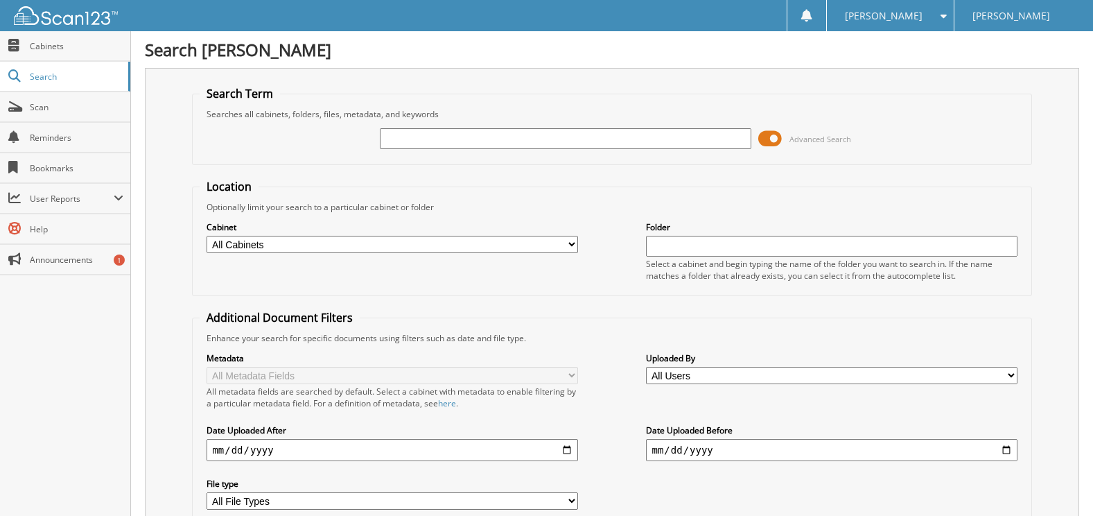 Image resolution: width=1093 pixels, height=516 pixels. Describe the element at coordinates (831, 227) in the screenshot. I see `label: Folder` at that location.